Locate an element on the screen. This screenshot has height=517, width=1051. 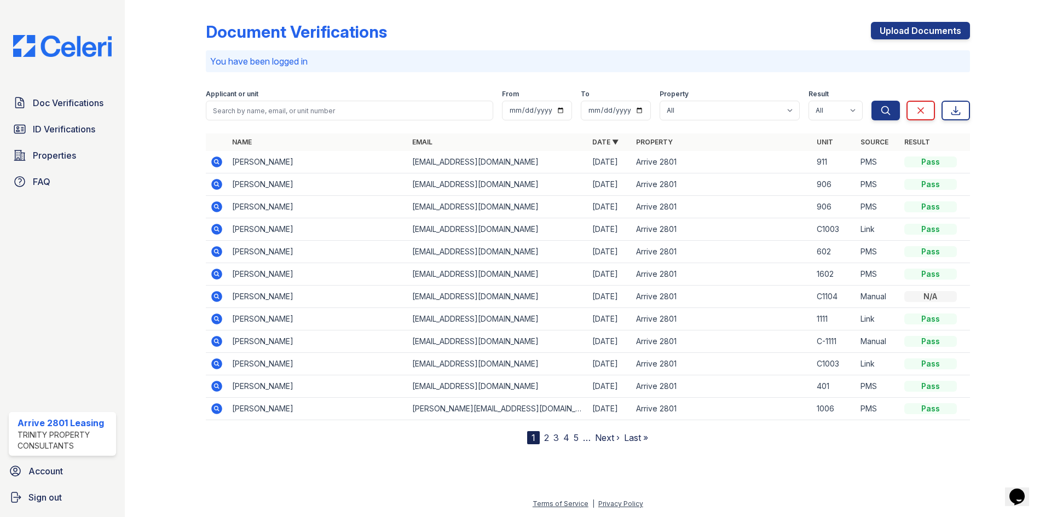
span: Properties is located at coordinates (54, 156).